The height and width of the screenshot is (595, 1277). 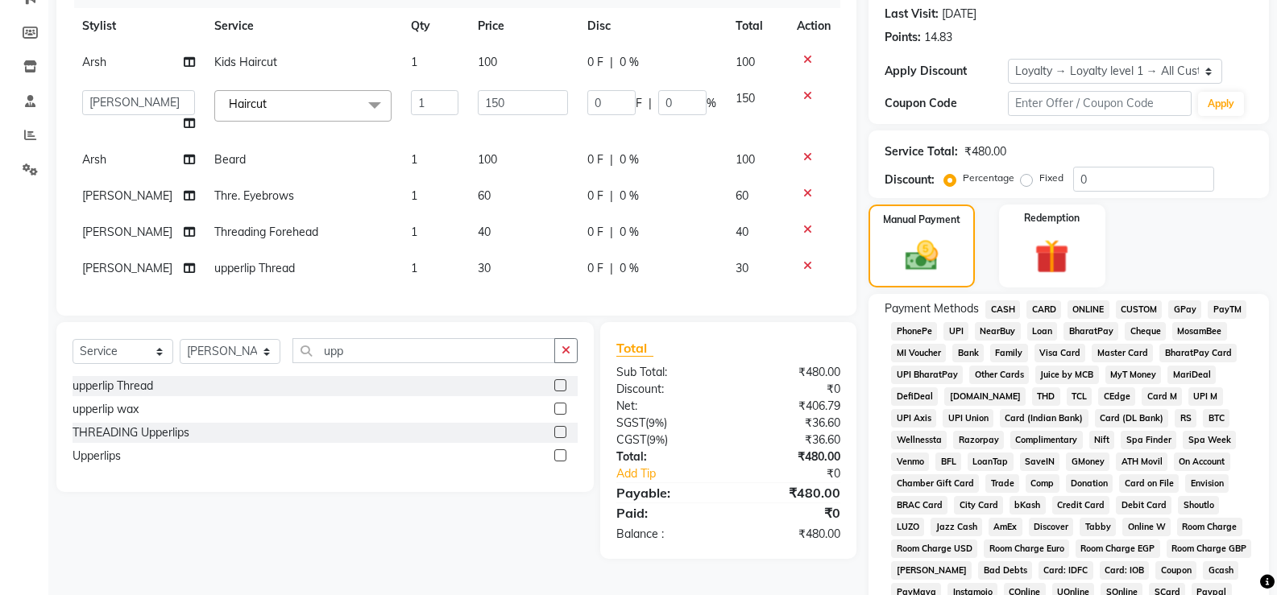 What do you see at coordinates (978, 505) in the screenshot?
I see `span: City Card` at bounding box center [978, 505].